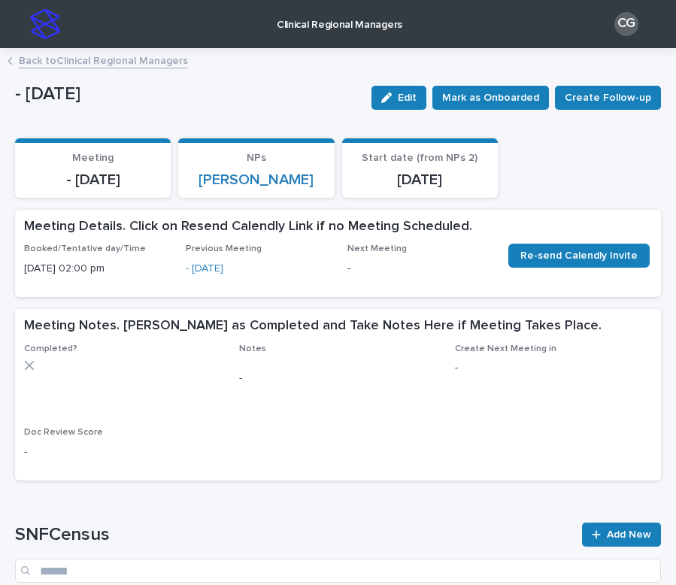 This screenshot has width=676, height=585. Describe the element at coordinates (338, 571) in the screenshot. I see `div: Search` at that location.